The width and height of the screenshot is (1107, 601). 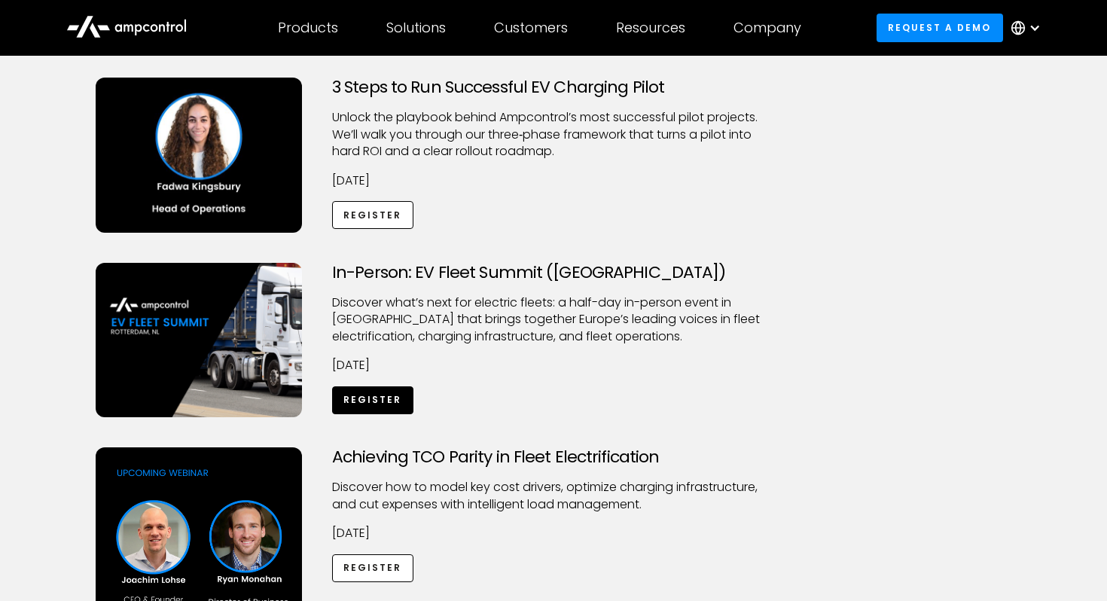 I want to click on div: Products, so click(x=308, y=28).